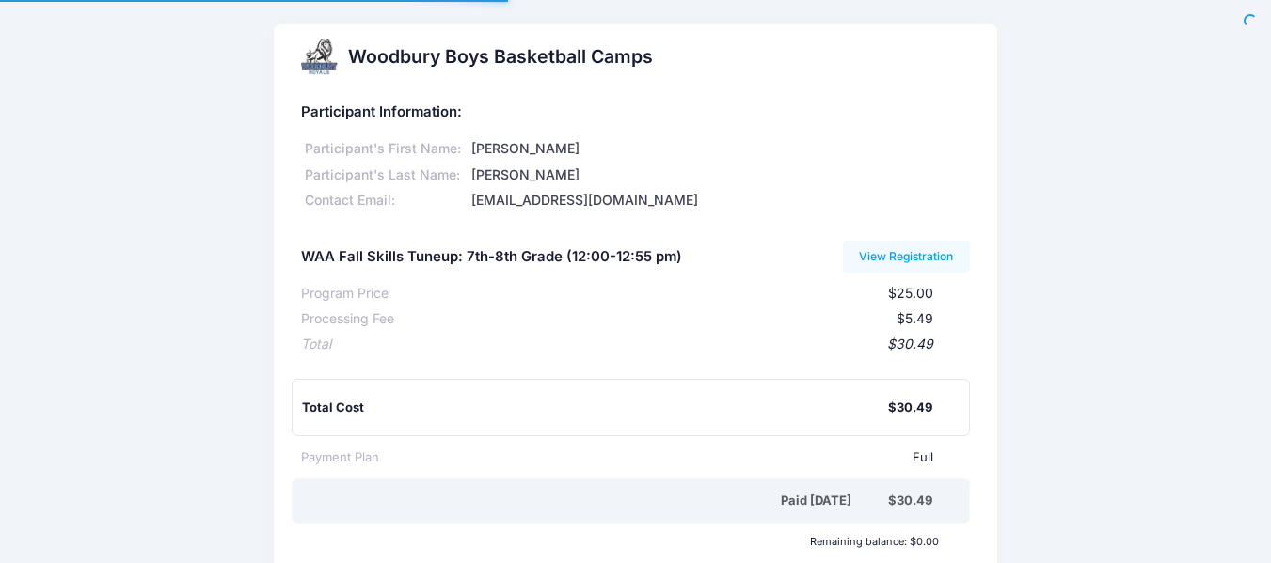  I want to click on div: Participant's Last Name:, so click(385, 175).